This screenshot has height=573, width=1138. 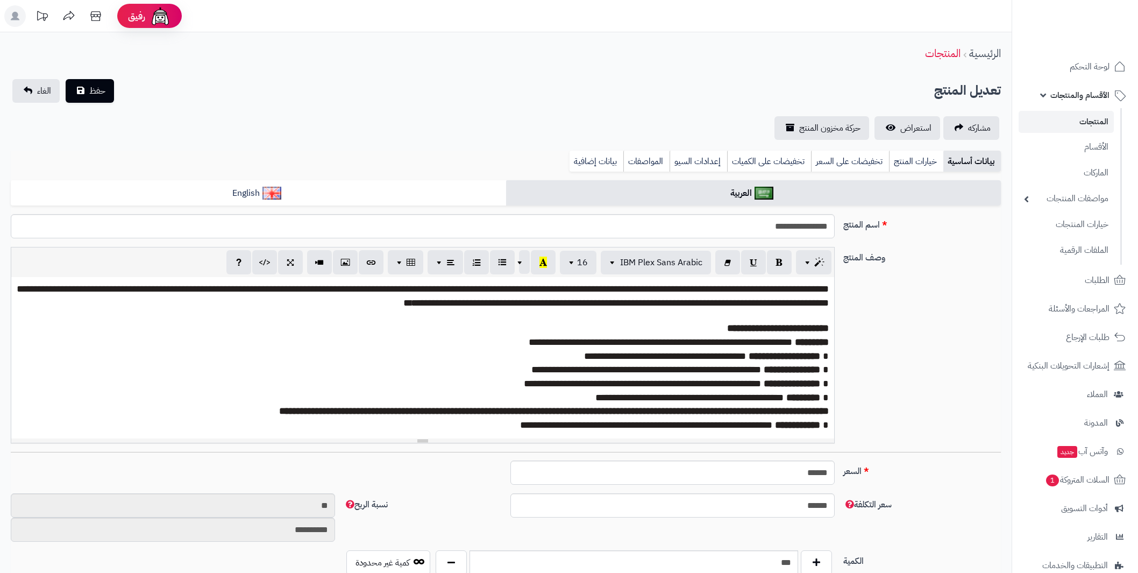 What do you see at coordinates (1075, 537) in the screenshot?
I see `a: التقارير` at bounding box center [1075, 537].